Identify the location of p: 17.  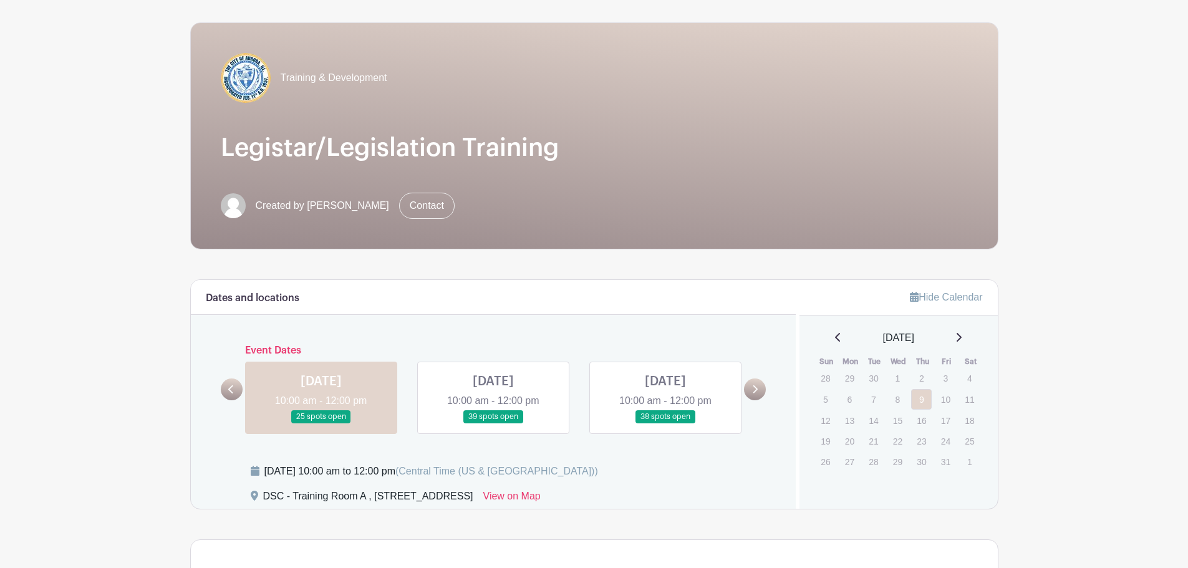
(945, 420).